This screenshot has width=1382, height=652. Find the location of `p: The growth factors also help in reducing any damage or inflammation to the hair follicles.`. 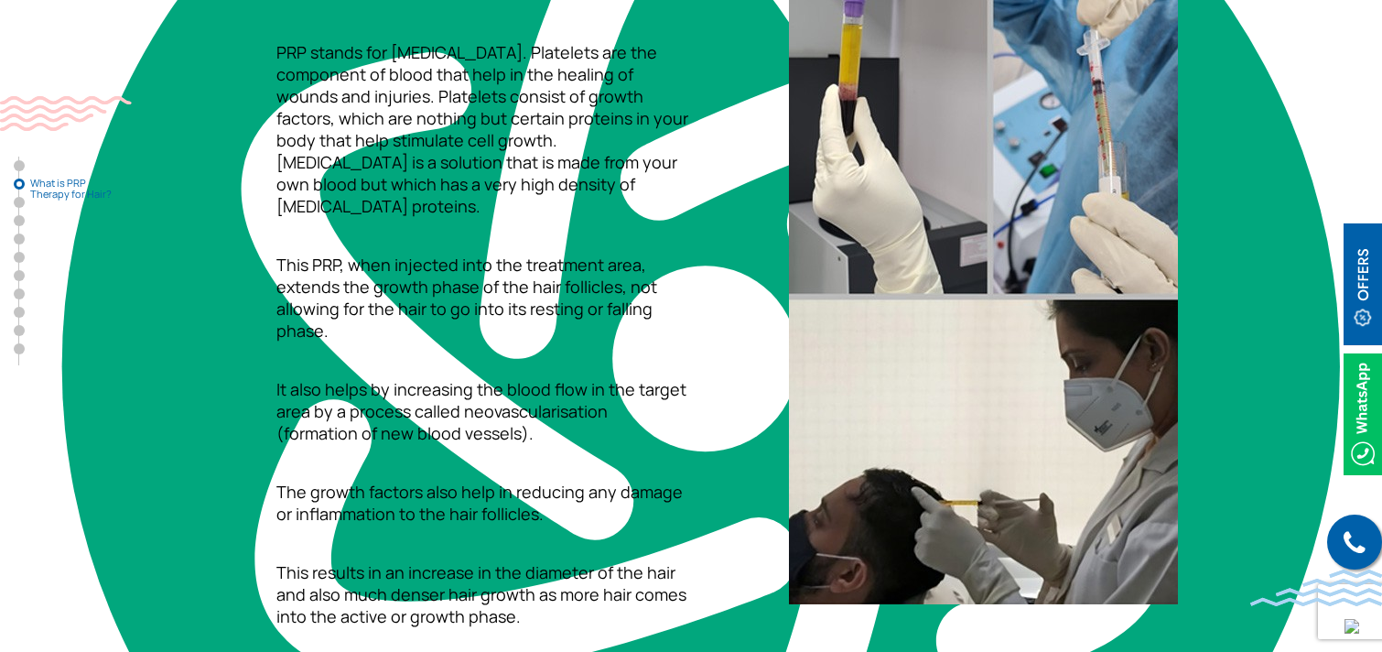

p: The growth factors also help in reducing any damage or inflammation to the hair follicles. is located at coordinates (447, 503).